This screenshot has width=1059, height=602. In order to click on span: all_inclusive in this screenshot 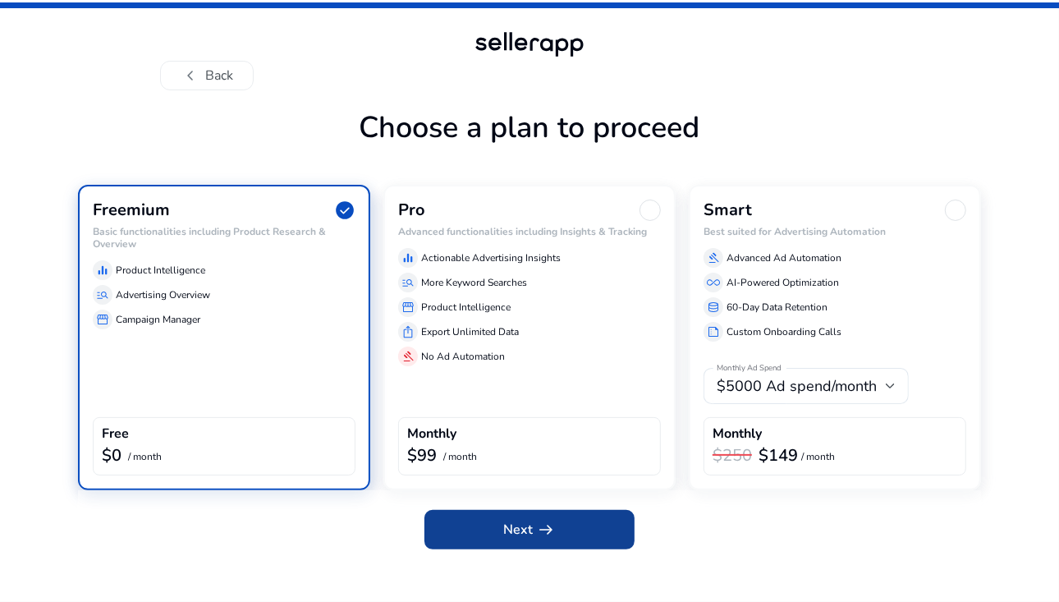, I will do `click(713, 282)`.